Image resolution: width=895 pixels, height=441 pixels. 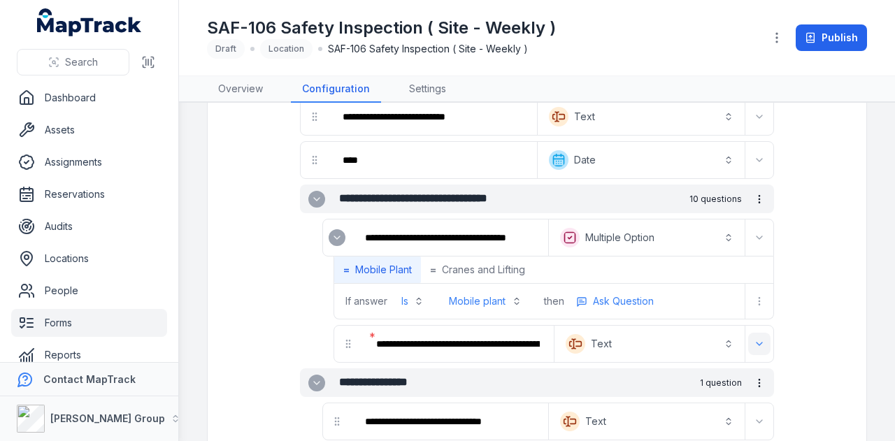 I want to click on span: Ask Question, so click(x=623, y=302).